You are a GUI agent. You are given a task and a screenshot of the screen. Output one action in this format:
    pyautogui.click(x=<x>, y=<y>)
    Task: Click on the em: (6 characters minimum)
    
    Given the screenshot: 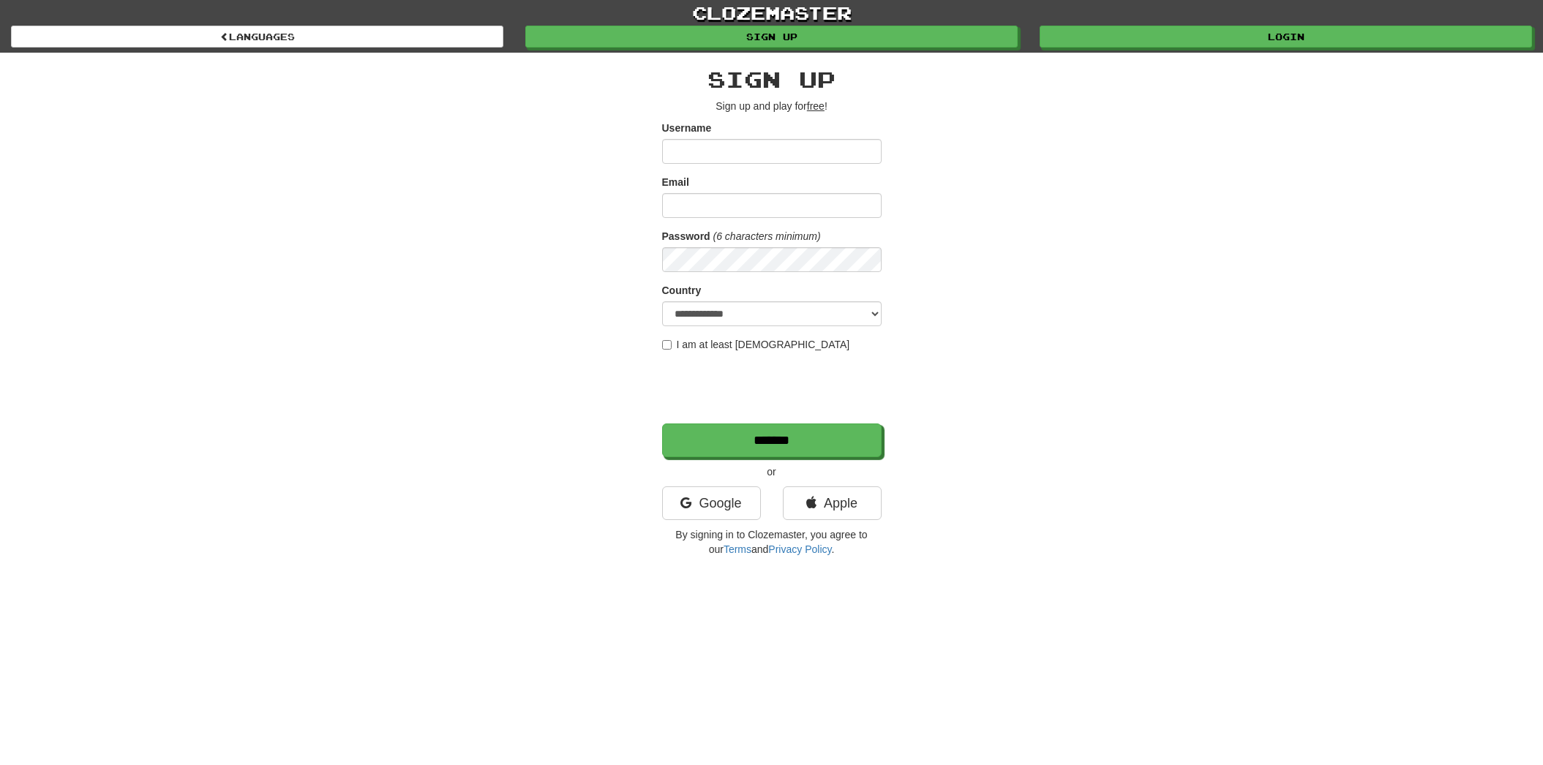 What is the action you would take?
    pyautogui.click(x=767, y=236)
    